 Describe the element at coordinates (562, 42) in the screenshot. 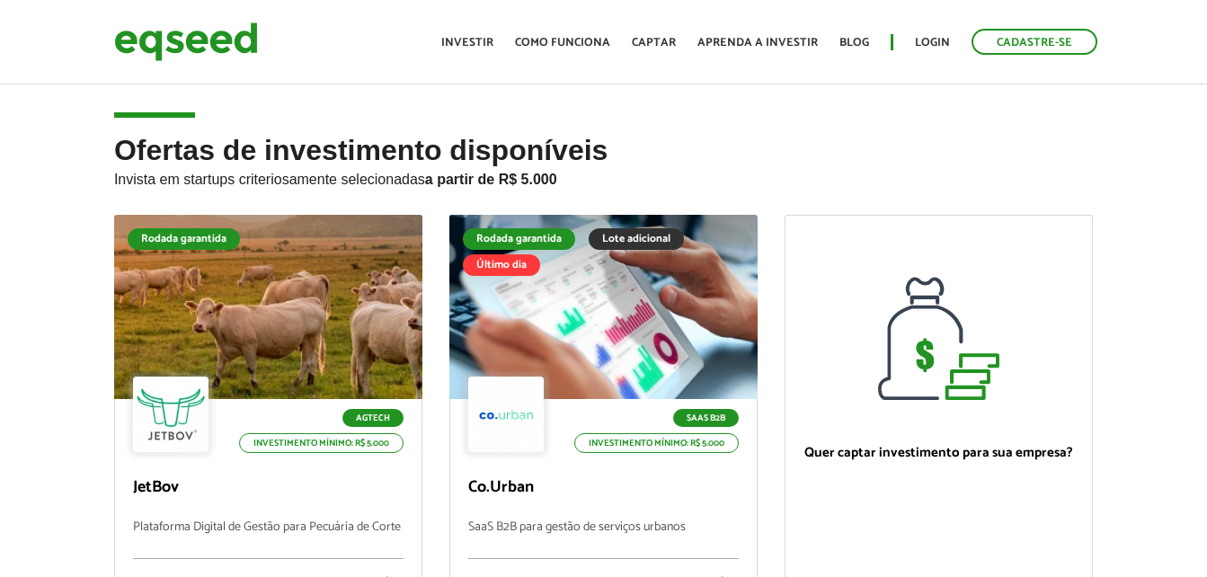

I see `a: Como funciona` at that location.